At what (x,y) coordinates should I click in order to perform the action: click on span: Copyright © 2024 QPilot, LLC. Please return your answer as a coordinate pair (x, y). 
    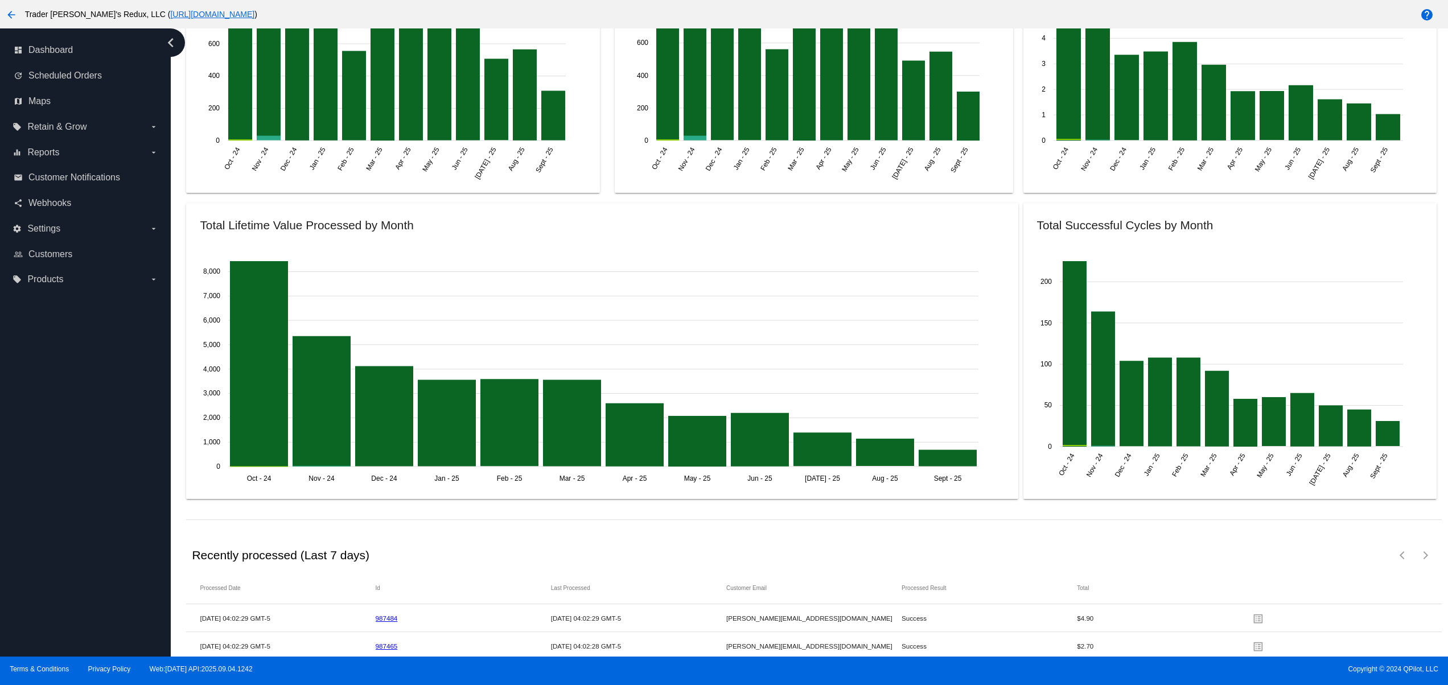
    Looking at the image, I should click on (1086, 669).